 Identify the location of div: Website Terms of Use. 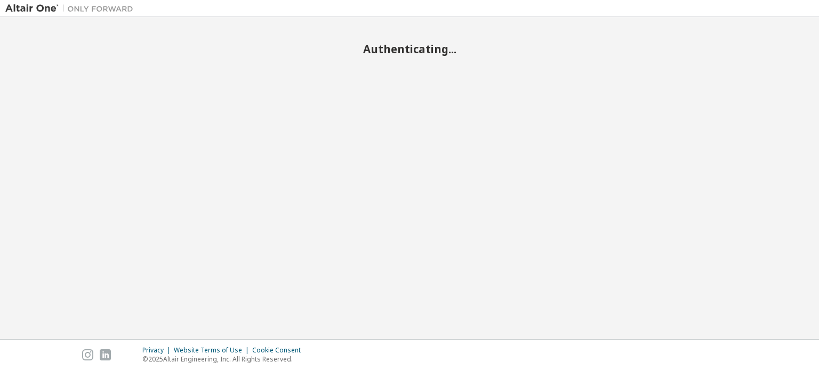
(213, 351).